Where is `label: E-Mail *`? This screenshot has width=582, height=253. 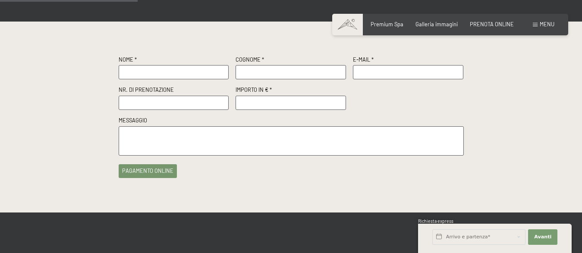 label: E-Mail * is located at coordinates (408, 61).